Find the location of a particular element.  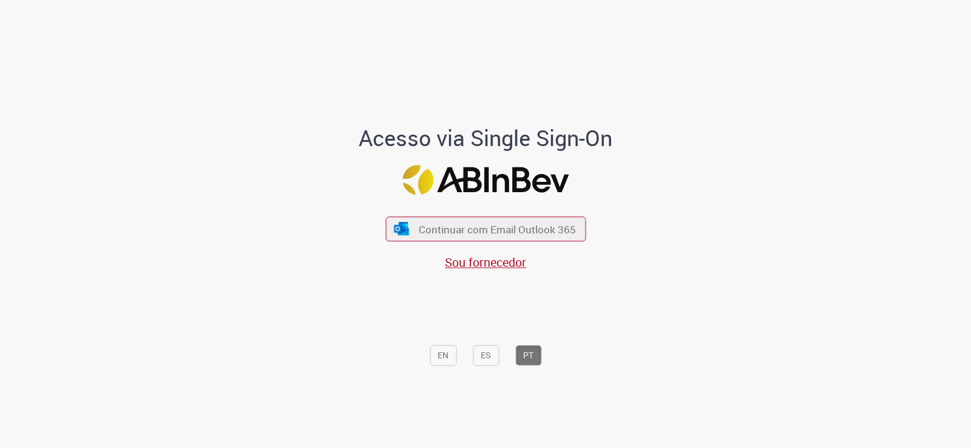

button: EN is located at coordinates (443, 356).